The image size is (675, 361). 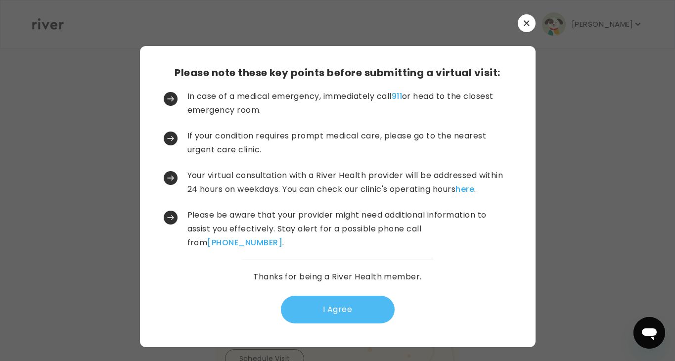 I want to click on a: here, so click(x=465, y=189).